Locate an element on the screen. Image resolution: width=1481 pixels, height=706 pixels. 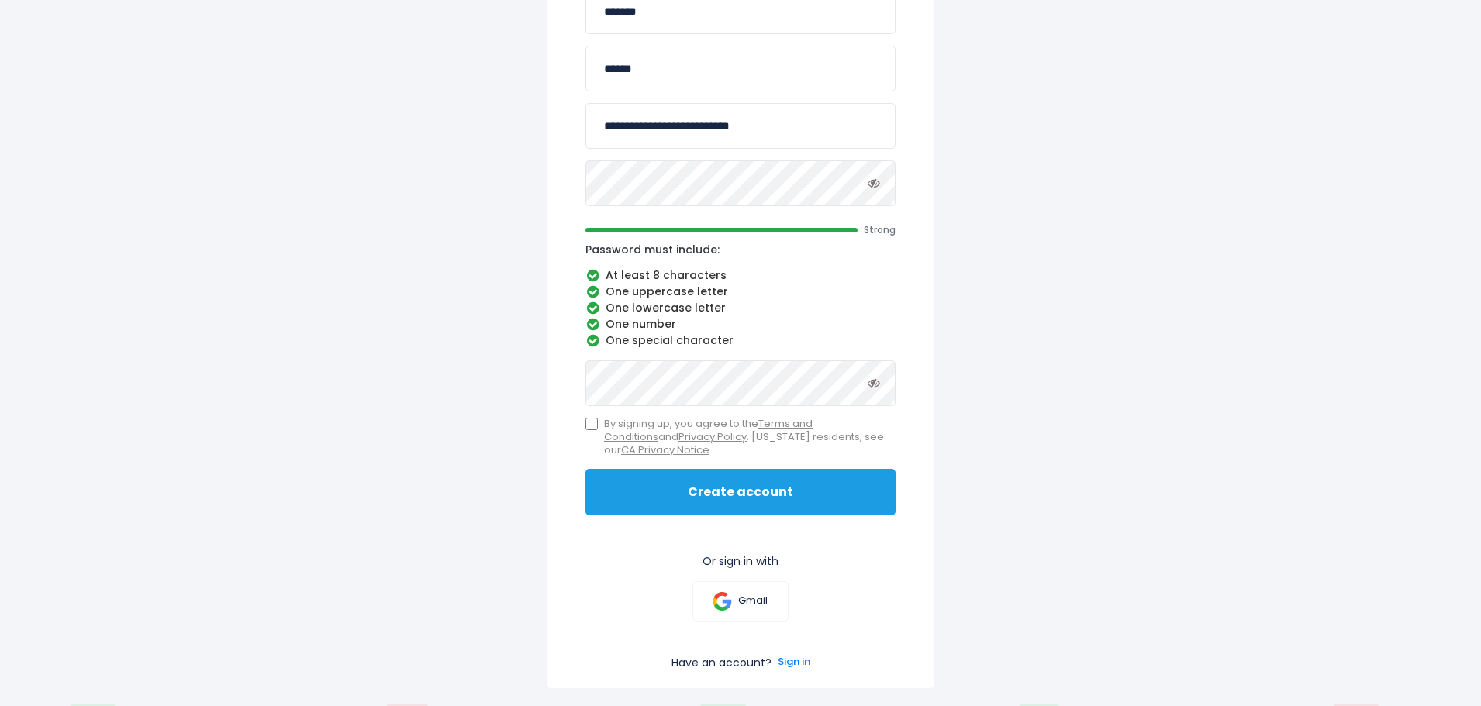
p: Gmail is located at coordinates (753, 601).